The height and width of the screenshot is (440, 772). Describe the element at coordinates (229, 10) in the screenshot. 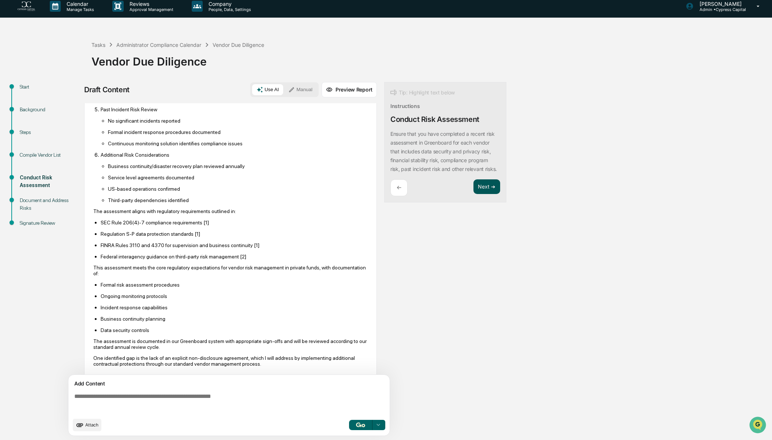

I see `p: People, Data, Settings` at that location.